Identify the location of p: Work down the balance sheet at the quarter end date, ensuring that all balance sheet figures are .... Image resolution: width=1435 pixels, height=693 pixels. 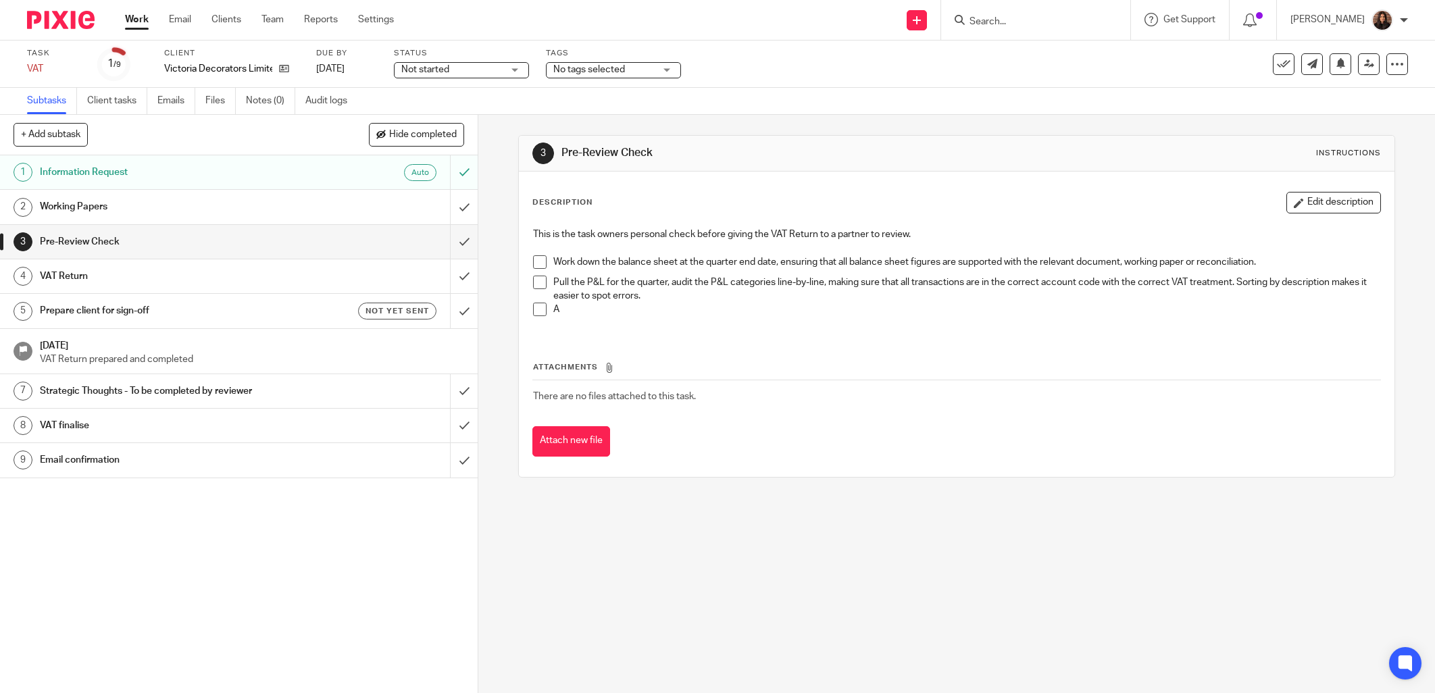
(966, 262).